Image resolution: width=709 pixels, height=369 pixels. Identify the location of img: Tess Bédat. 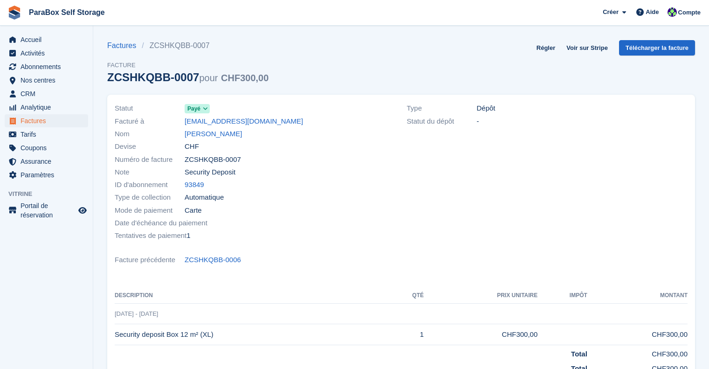
(672, 12).